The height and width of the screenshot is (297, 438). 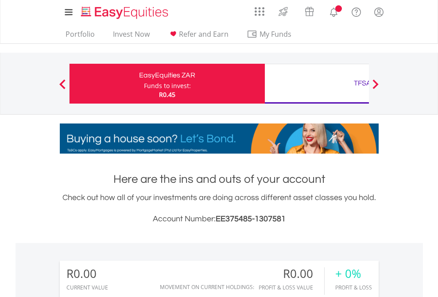 I want to click on span: My Funds, so click(x=275, y=34).